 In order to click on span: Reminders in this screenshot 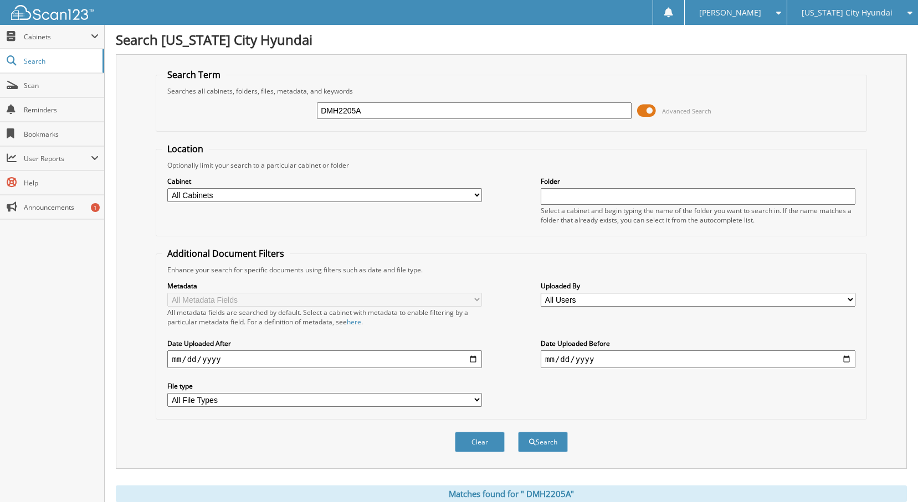, I will do `click(61, 110)`.